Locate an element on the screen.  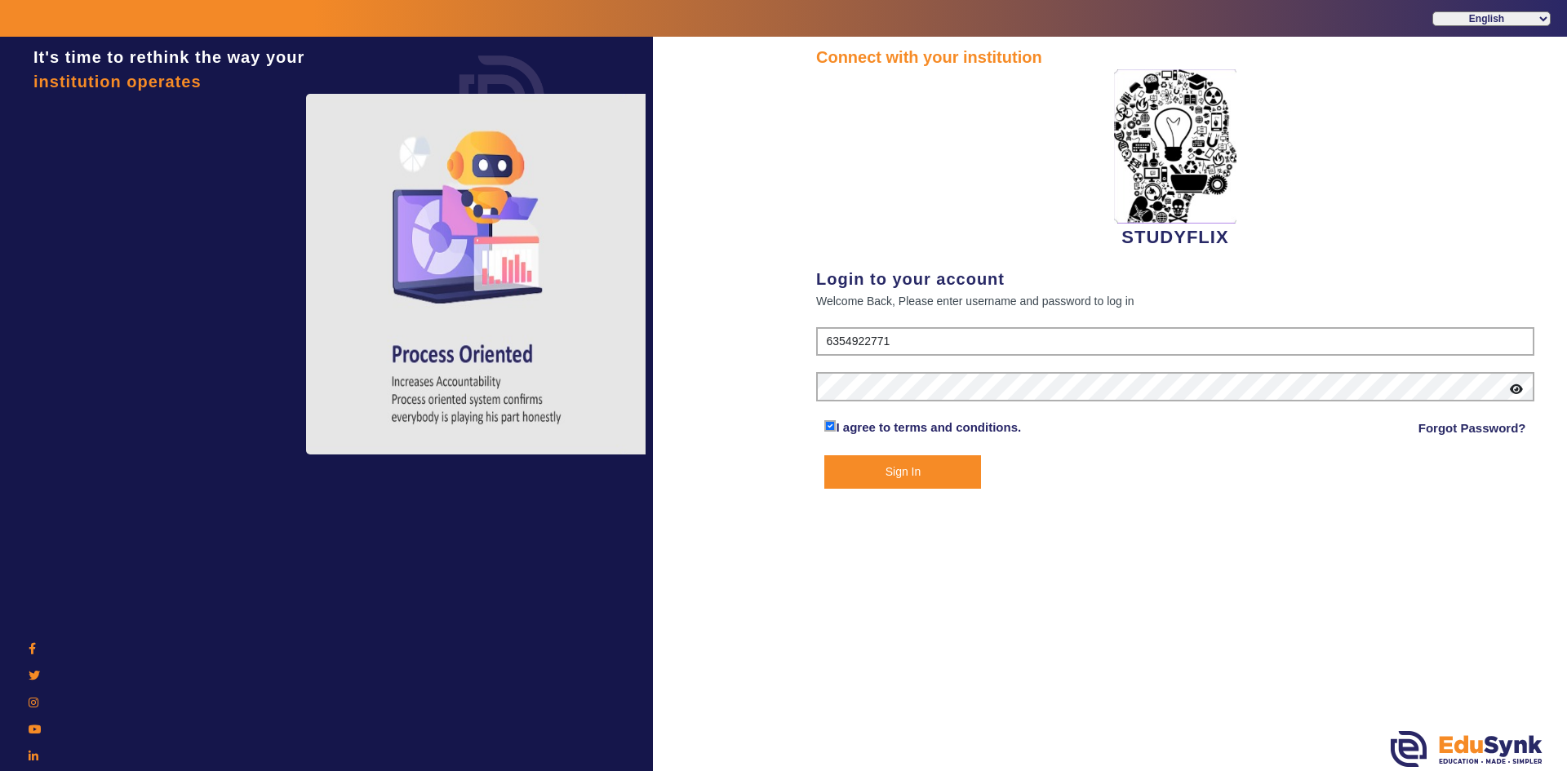
a: I agree to terms and conditions. is located at coordinates (928, 427).